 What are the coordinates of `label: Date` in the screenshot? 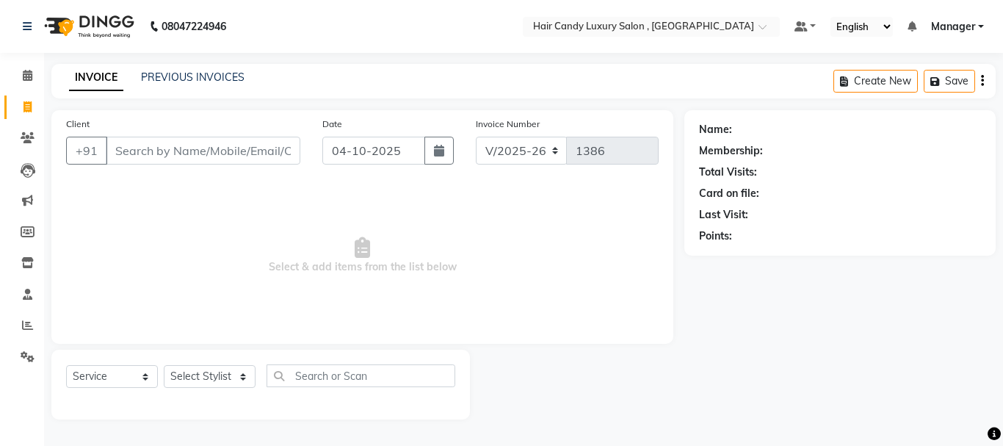 It's located at (332, 124).